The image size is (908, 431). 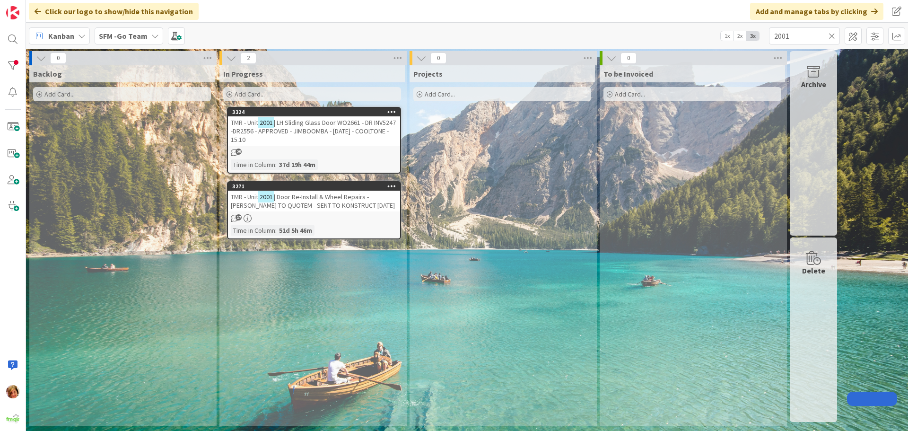 I want to click on div: Click our logo to show/hide this navigation, so click(x=113, y=11).